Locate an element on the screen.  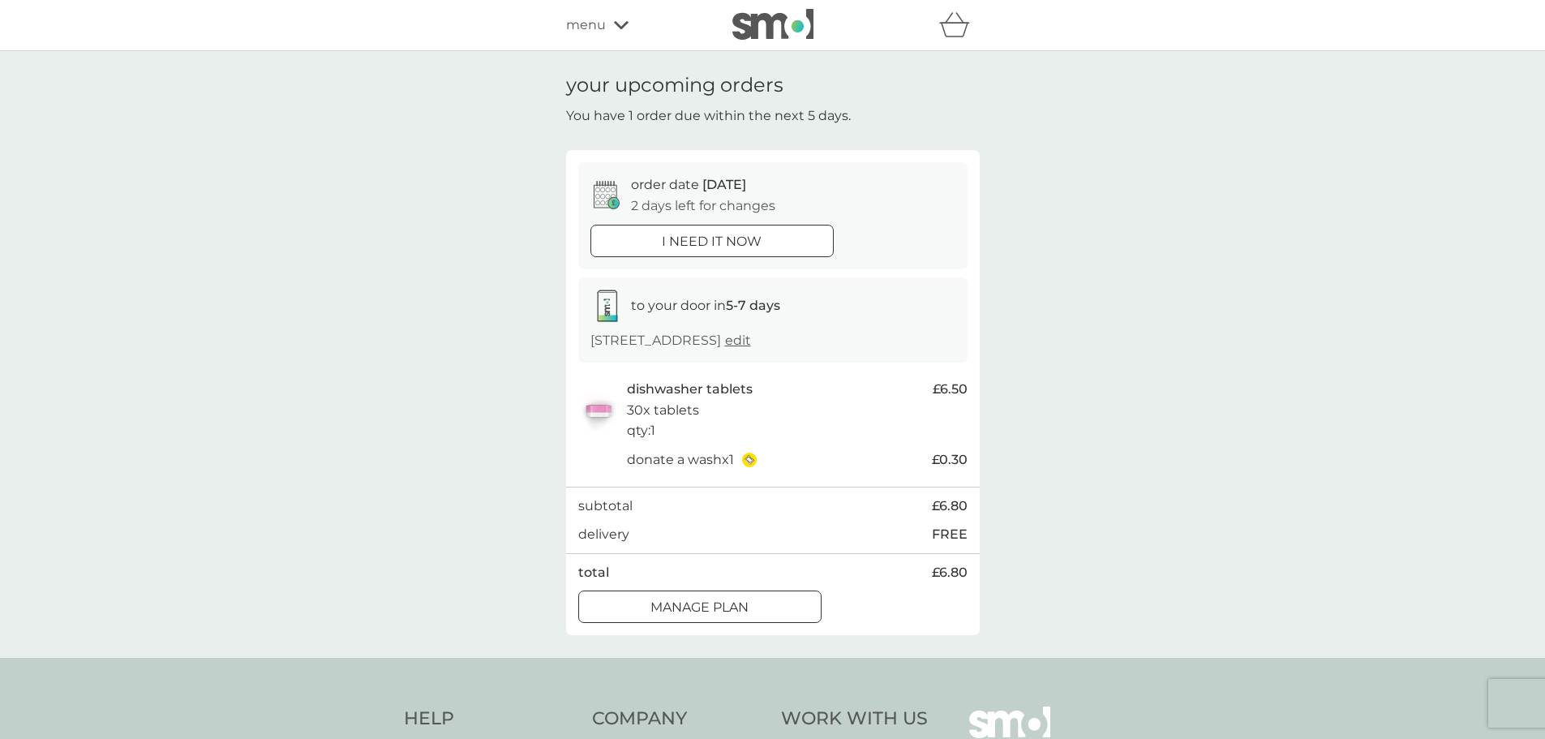
span: edit is located at coordinates (738, 340).